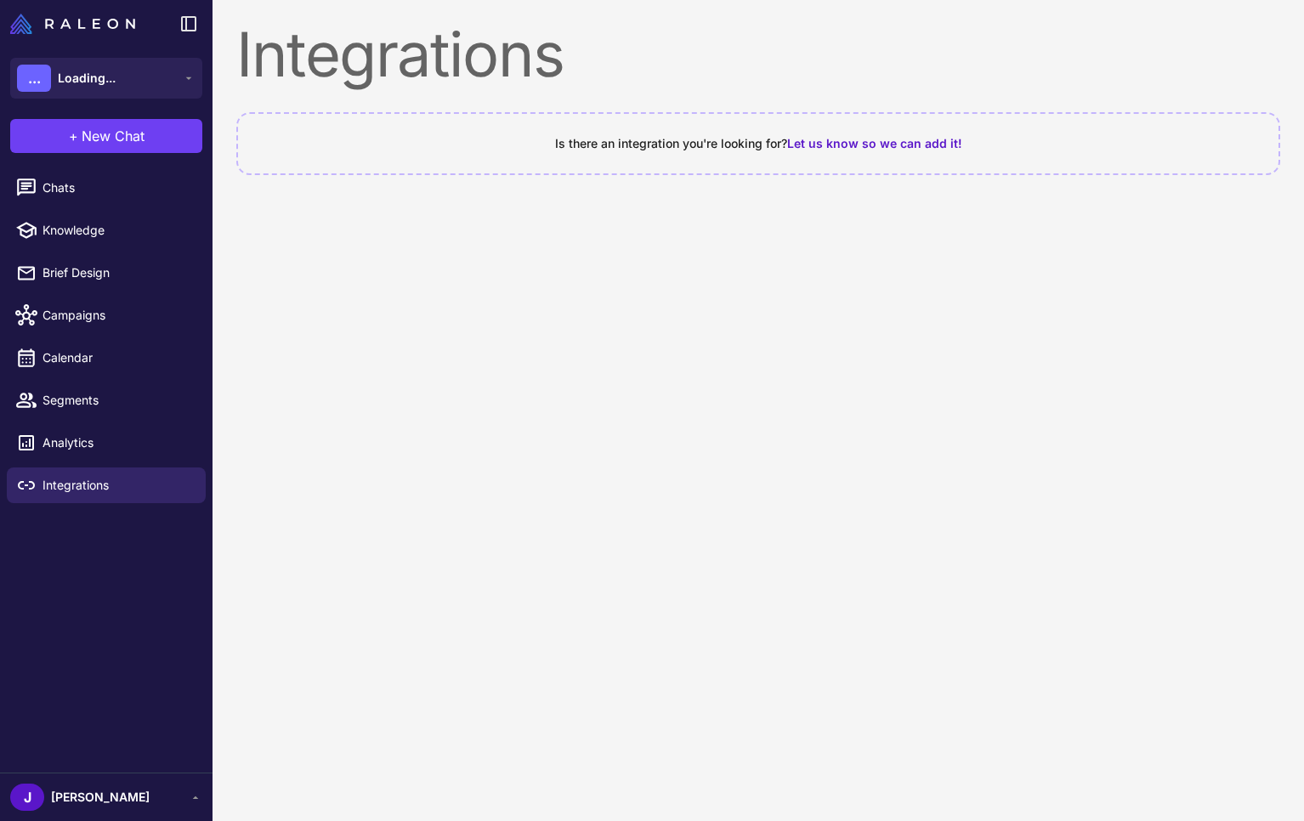 This screenshot has height=821, width=1304. Describe the element at coordinates (106, 443) in the screenshot. I see `a: Analytics` at that location.